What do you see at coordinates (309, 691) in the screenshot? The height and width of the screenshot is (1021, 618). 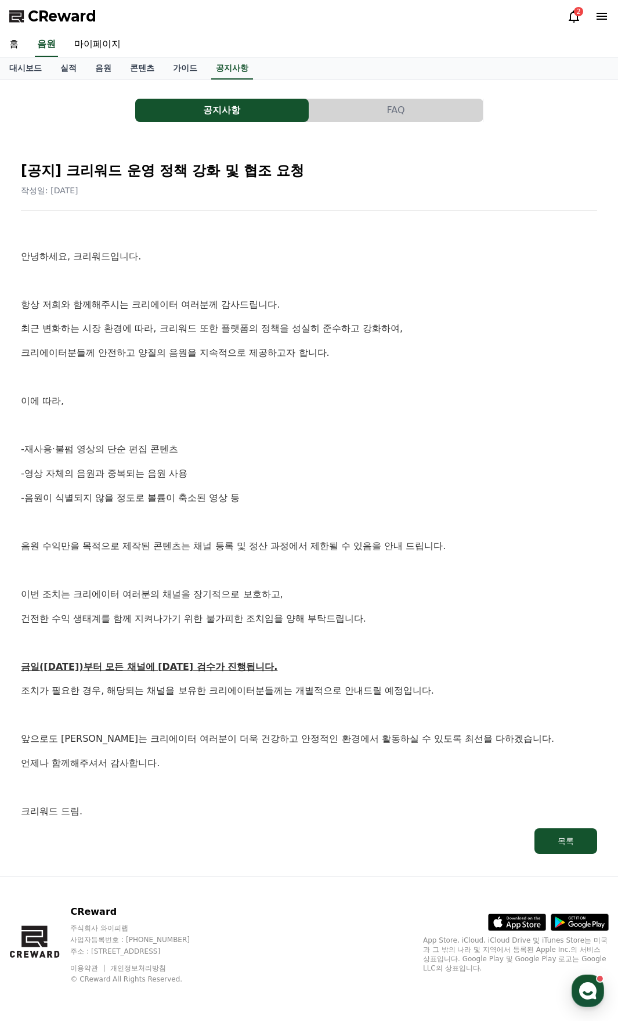 I see `p: 조치가 필요한 경우, 해당되는 채널을 보유한 크리에이터분들께는 개별적으로 안내드릴 예정입니다.` at bounding box center [309, 691].